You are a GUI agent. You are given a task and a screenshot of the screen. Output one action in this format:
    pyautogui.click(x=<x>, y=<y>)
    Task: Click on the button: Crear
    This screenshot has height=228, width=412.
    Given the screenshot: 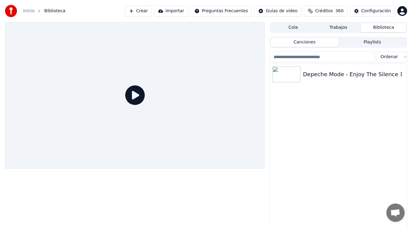 What is the action you would take?
    pyautogui.click(x=138, y=11)
    